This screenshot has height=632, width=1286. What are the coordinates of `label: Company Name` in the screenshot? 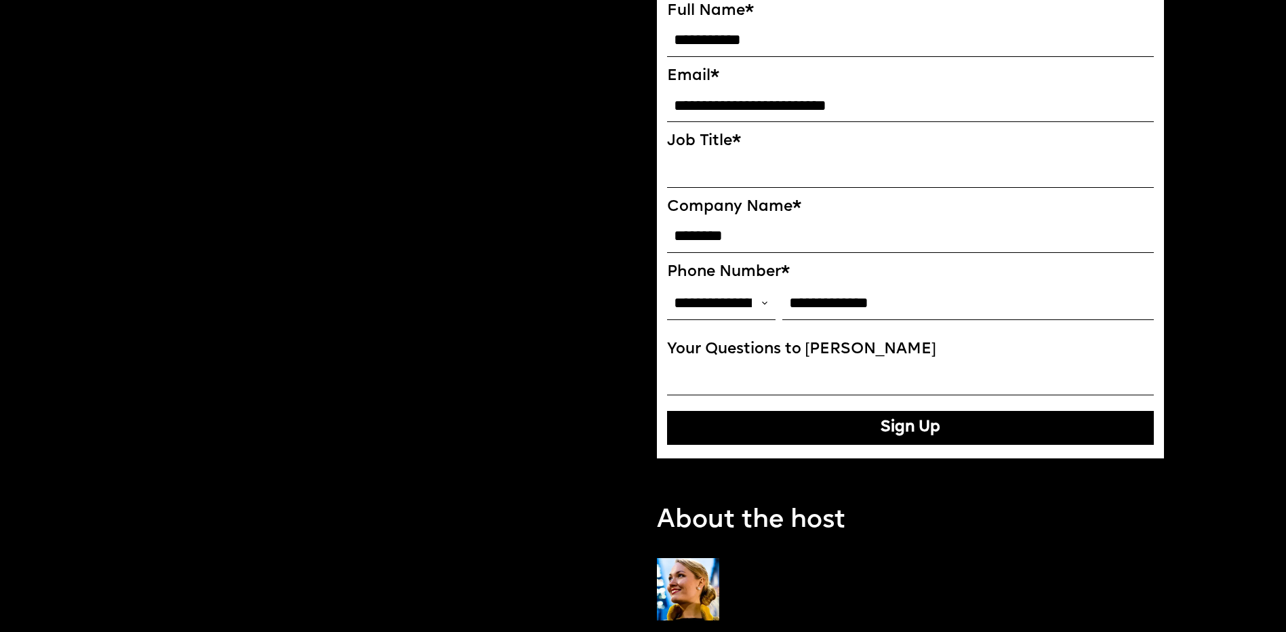 It's located at (910, 207).